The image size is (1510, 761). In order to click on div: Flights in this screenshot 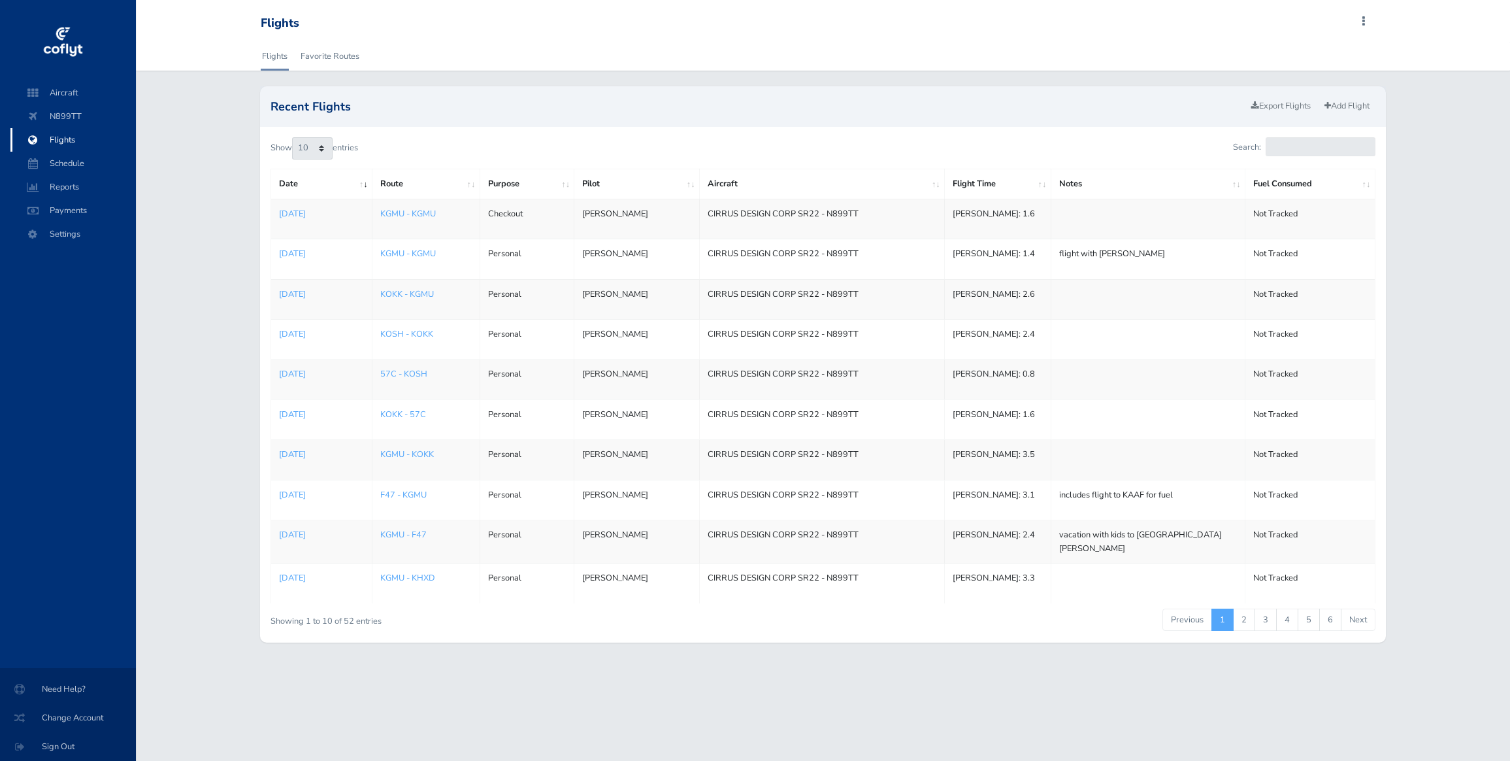, I will do `click(280, 24)`.